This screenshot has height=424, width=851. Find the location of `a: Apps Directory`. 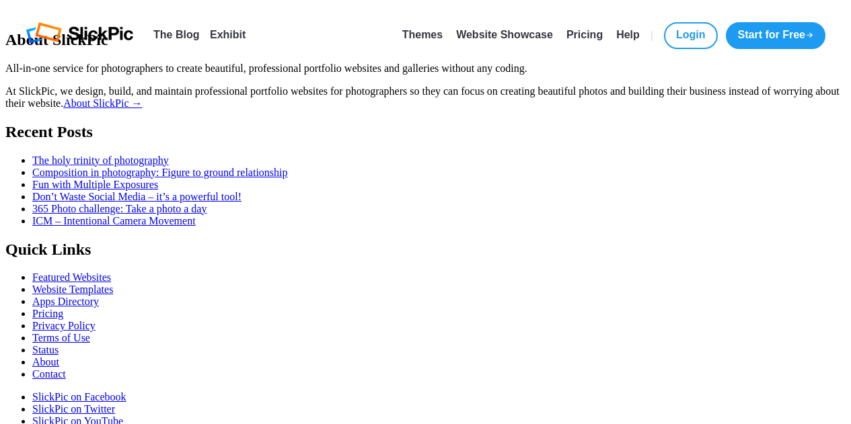

a: Apps Directory is located at coordinates (65, 301).